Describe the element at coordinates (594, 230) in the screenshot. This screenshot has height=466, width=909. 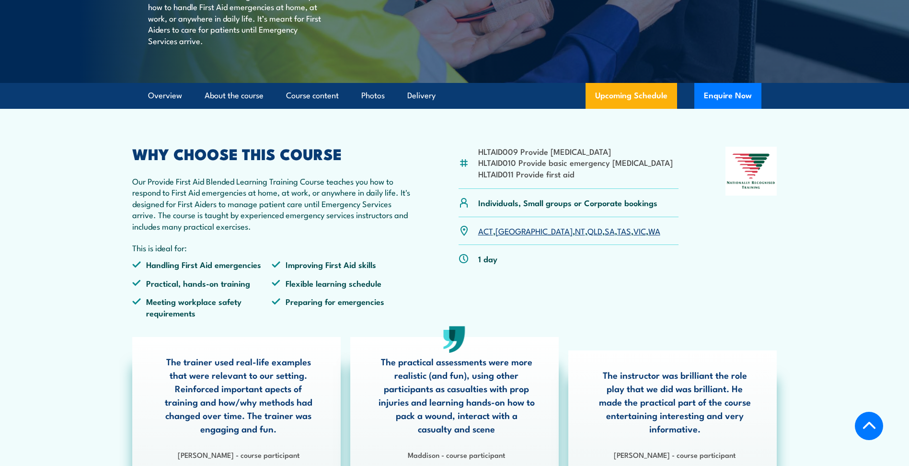
I see `a: QLD` at that location.